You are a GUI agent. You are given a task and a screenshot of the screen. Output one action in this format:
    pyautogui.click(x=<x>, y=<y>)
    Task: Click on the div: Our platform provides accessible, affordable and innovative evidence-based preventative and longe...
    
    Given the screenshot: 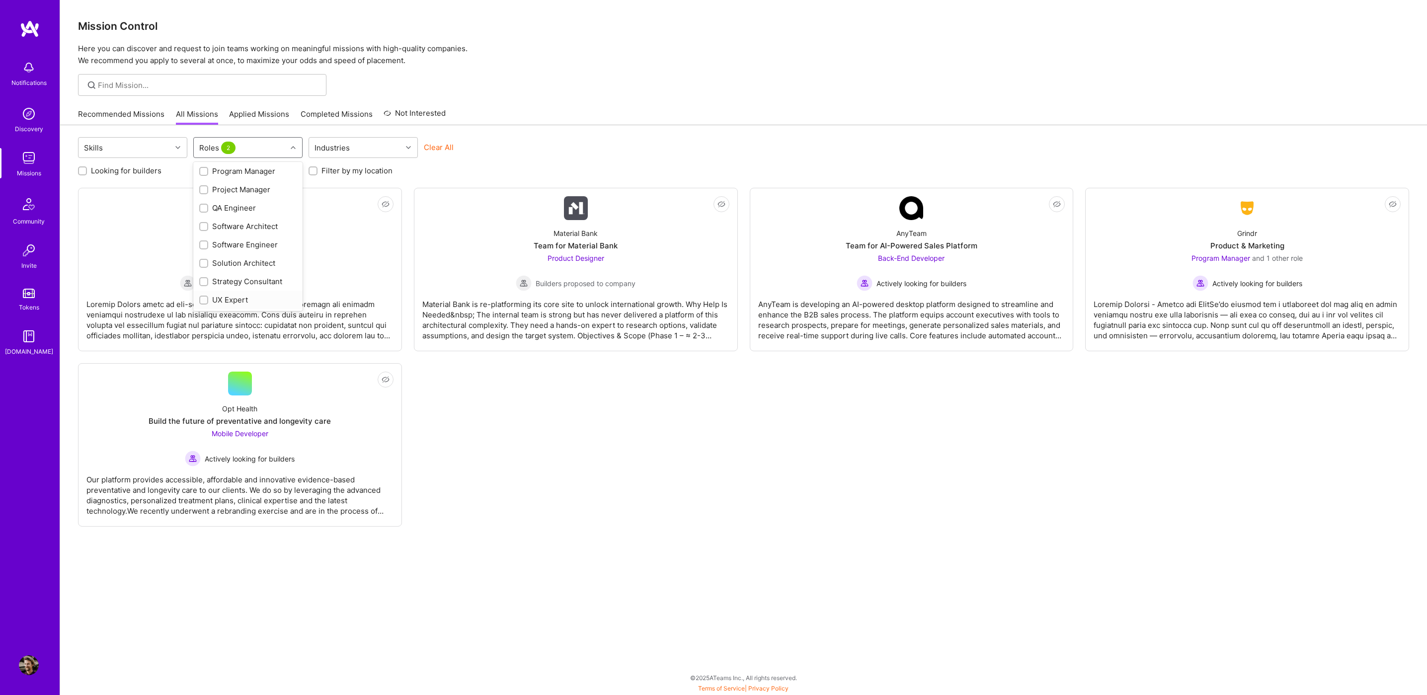 What is the action you would take?
    pyautogui.click(x=240, y=491)
    